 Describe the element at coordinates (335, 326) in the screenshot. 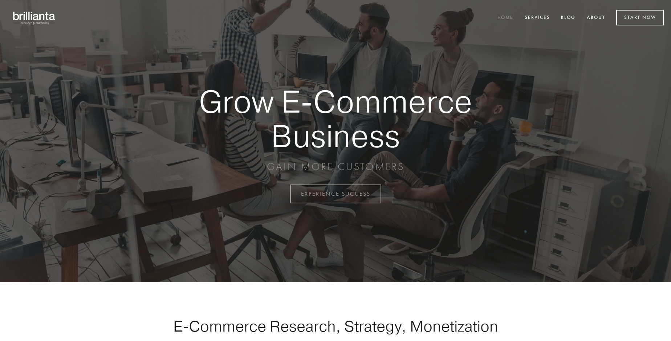

I see `h1: E-Commerce Research, Strategy, Monetization` at that location.